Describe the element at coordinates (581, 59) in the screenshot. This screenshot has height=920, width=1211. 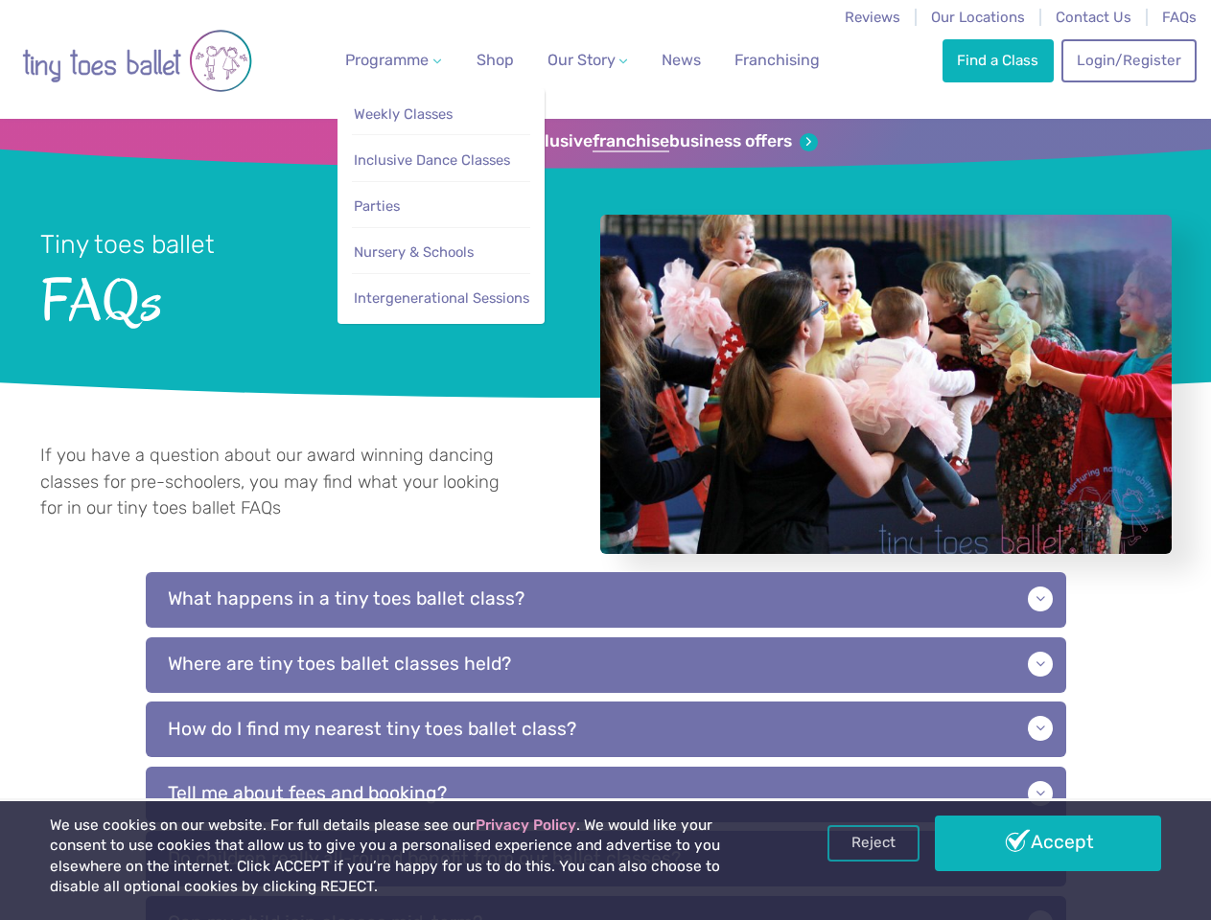
I see `span: Our Story` at that location.